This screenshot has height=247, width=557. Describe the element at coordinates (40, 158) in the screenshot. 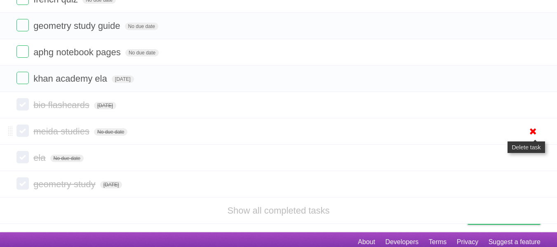

I see `span: ela` at that location.